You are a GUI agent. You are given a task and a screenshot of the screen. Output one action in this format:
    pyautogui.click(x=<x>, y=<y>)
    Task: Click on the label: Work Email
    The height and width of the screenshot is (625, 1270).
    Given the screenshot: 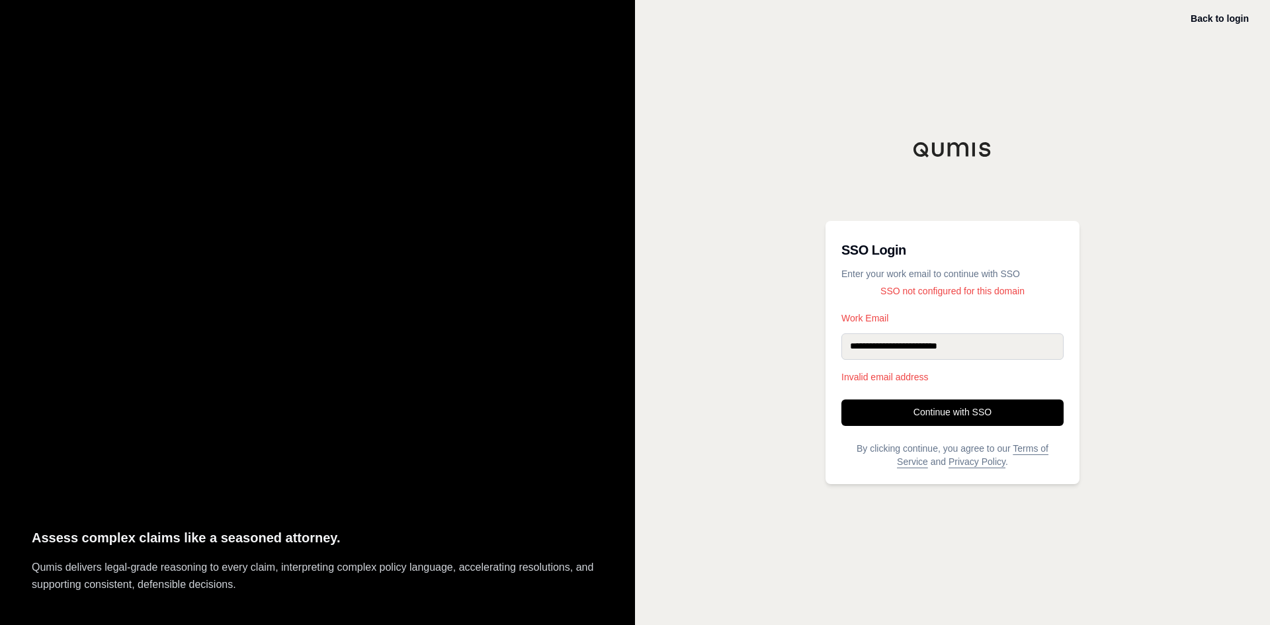 What is the action you would take?
    pyautogui.click(x=952, y=318)
    